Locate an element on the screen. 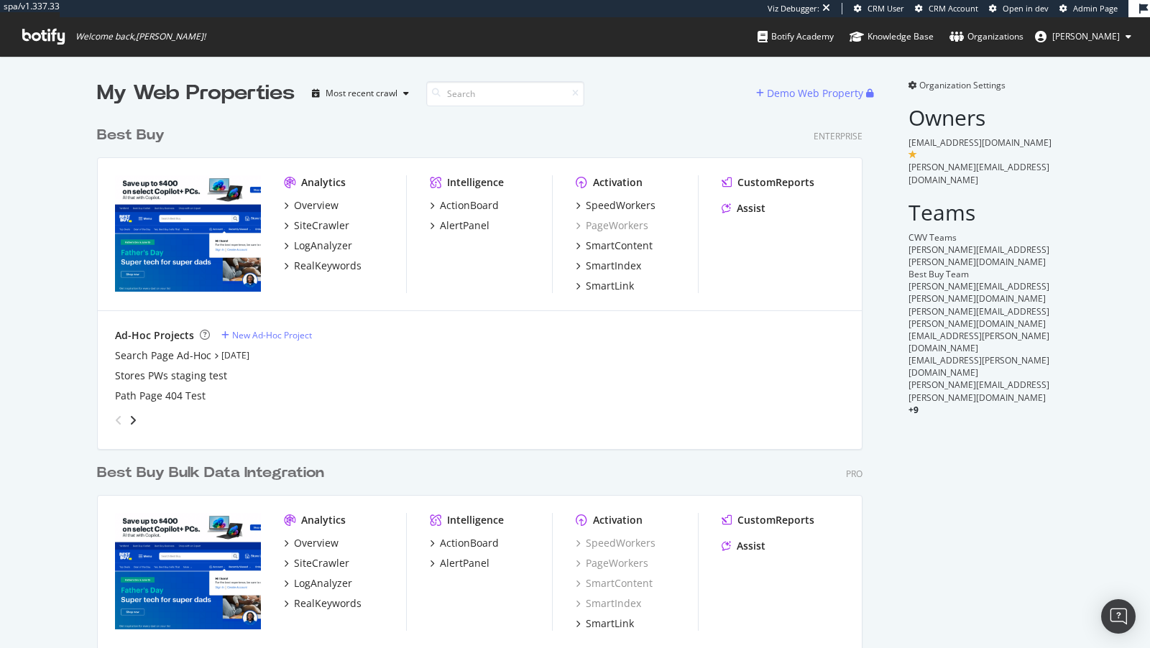  input: Search is located at coordinates (505, 93).